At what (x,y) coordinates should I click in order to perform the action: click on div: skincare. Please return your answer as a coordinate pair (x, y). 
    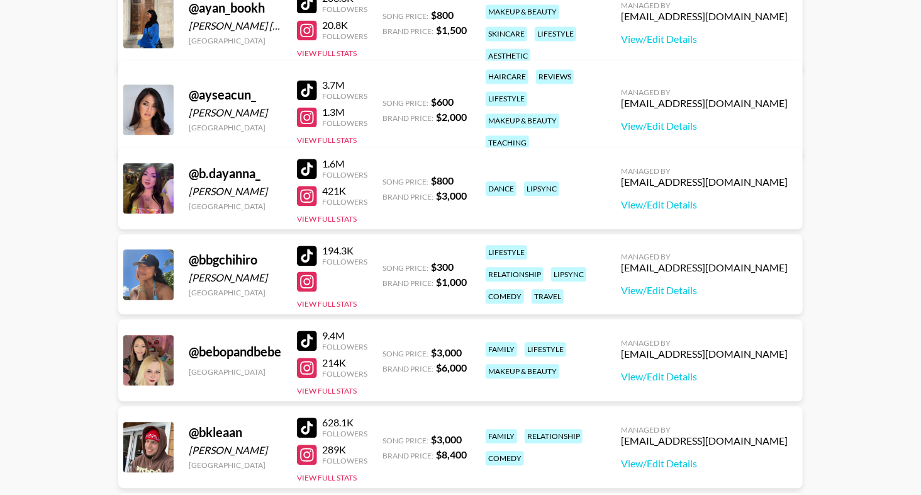
    Looking at the image, I should click on (507, 33).